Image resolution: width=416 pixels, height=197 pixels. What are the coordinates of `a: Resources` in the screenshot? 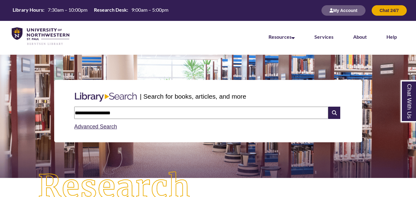 It's located at (281, 37).